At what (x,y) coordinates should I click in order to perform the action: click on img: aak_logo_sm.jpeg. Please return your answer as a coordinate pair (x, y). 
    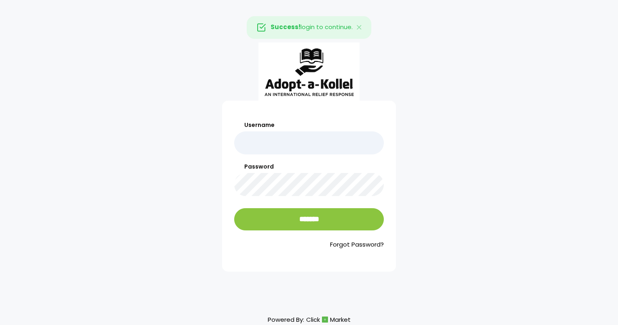
    Looking at the image, I should click on (309, 72).